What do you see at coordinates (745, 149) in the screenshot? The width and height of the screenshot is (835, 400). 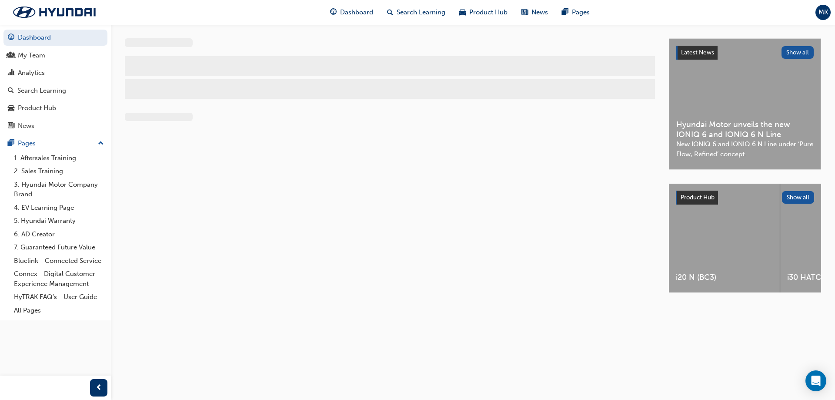 I see `span: New IONIQ 6 and IONIQ 6 N Line under ‘Pure Flow, Refined’ concept.` at bounding box center [745, 149].